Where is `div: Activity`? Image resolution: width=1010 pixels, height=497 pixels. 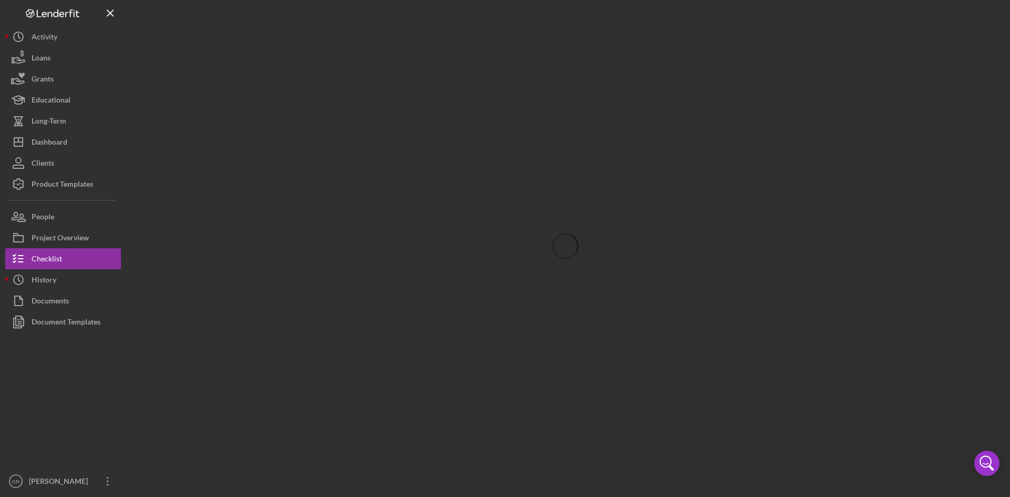 div: Activity is located at coordinates (44, 38).